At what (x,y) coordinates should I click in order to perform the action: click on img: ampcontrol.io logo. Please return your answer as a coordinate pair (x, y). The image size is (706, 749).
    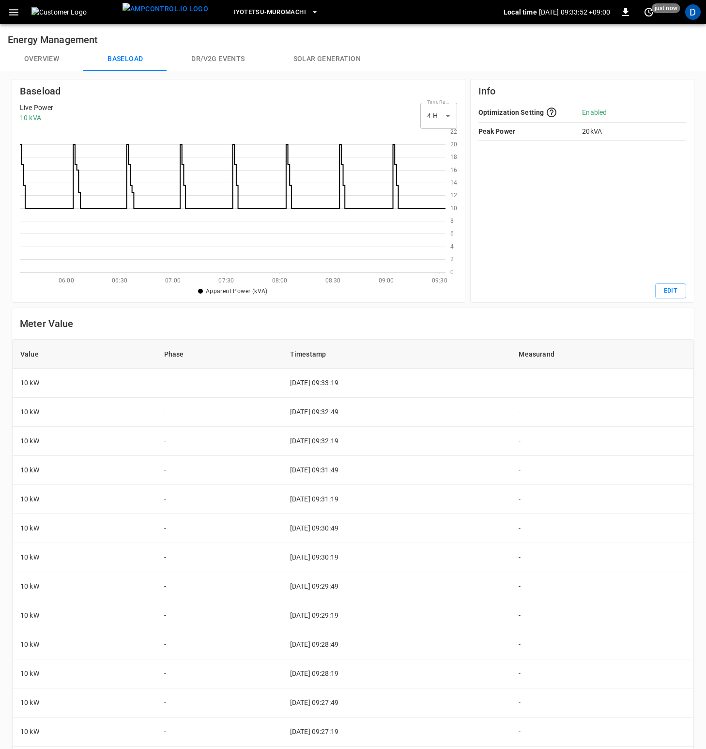
    Looking at the image, I should click on (165, 9).